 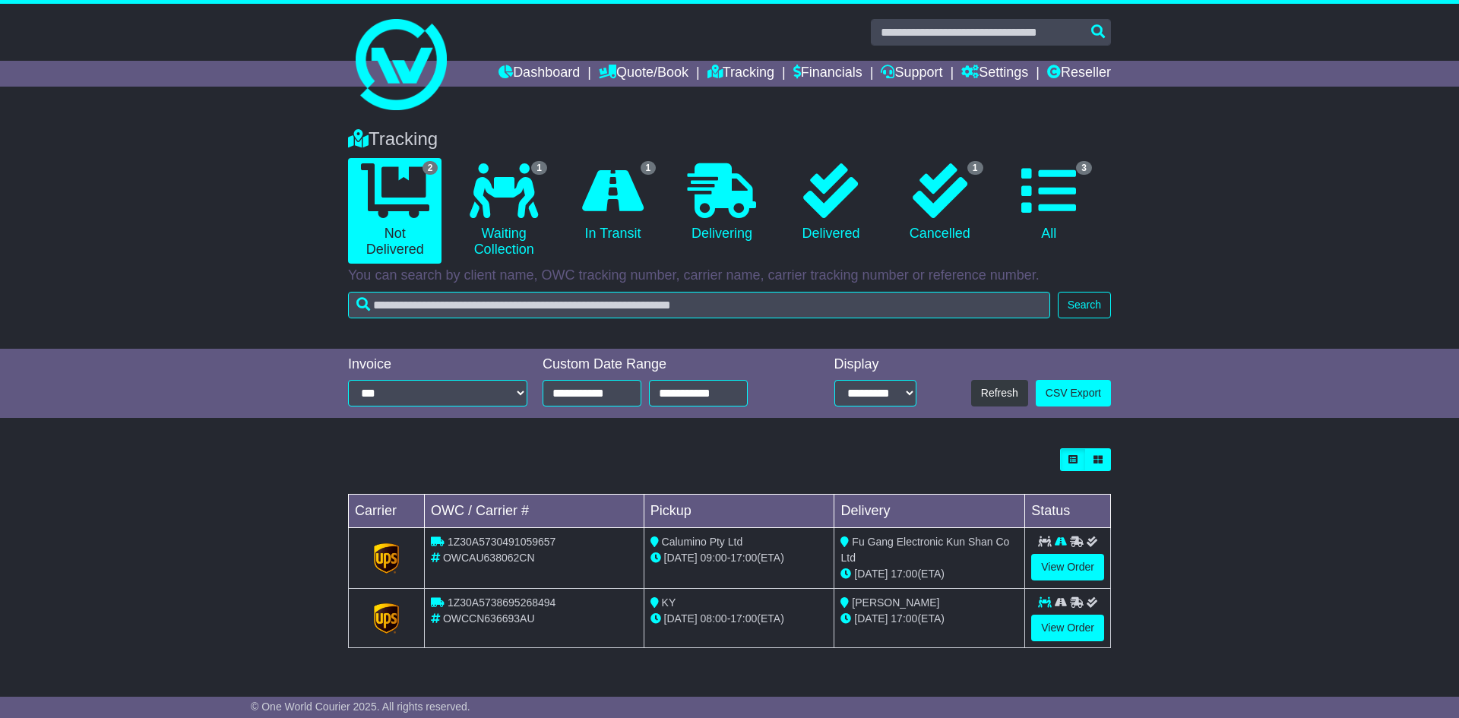 What do you see at coordinates (714, 558) in the screenshot?
I see `span: 09:00` at bounding box center [714, 558].